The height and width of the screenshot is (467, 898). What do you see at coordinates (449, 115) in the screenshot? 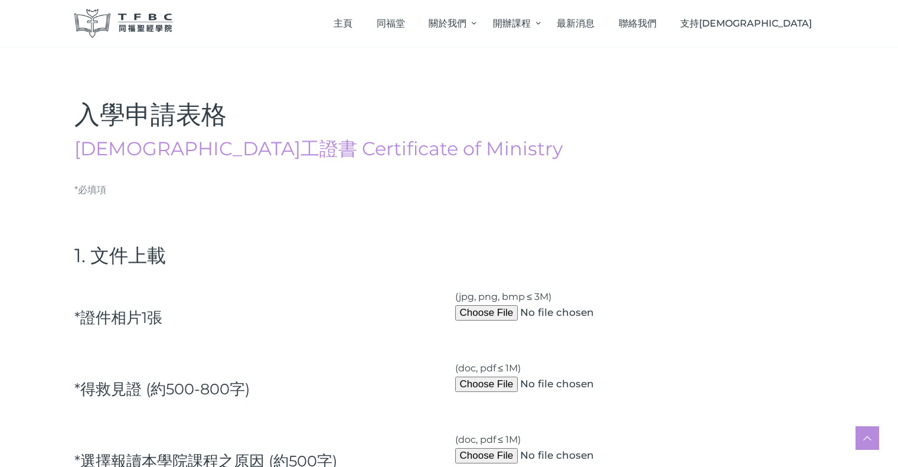
I see `h3: 入學申請表格` at bounding box center [449, 115].